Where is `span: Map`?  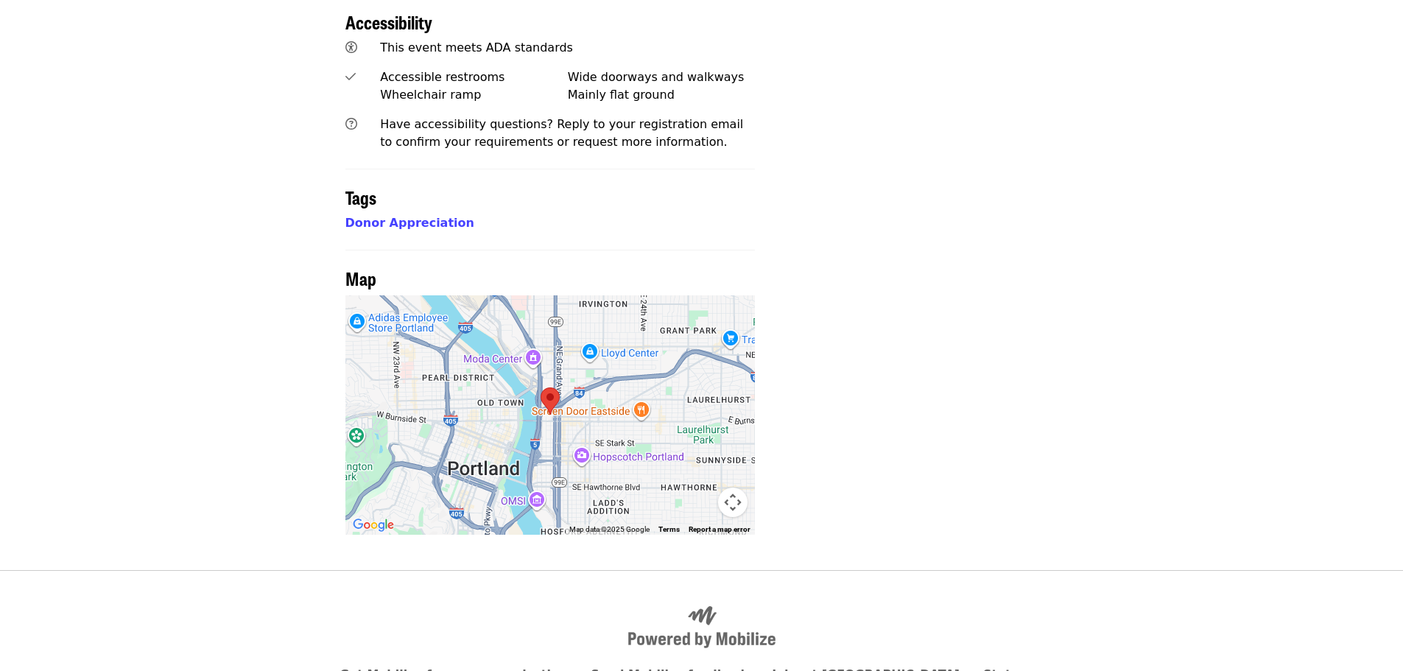
span: Map is located at coordinates (361, 278).